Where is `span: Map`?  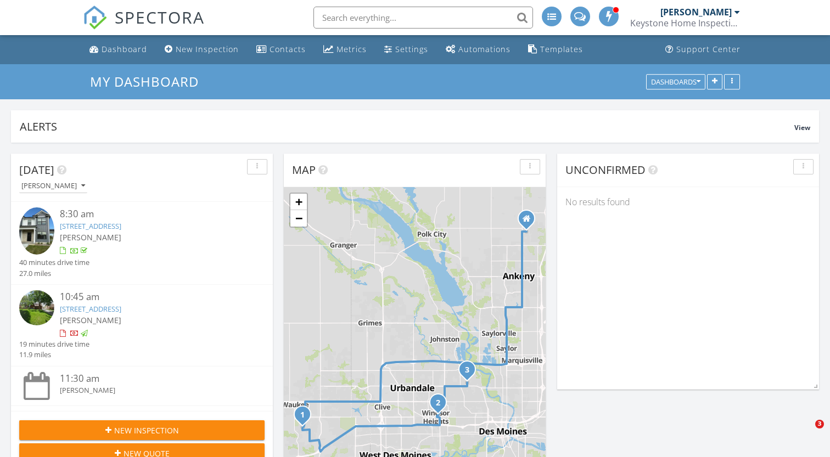 span: Map is located at coordinates (303, 170).